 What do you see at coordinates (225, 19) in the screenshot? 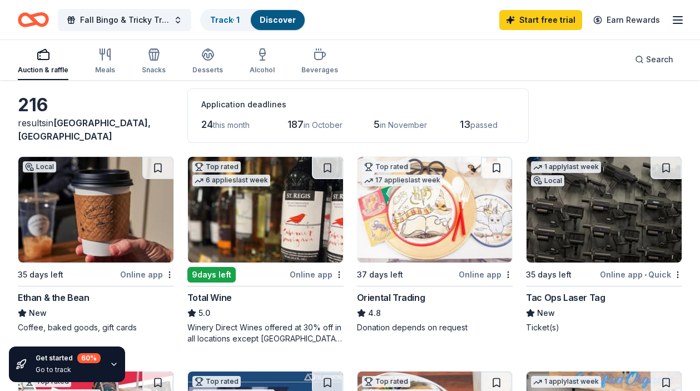
I see `a: Track· 1` at bounding box center [225, 19].